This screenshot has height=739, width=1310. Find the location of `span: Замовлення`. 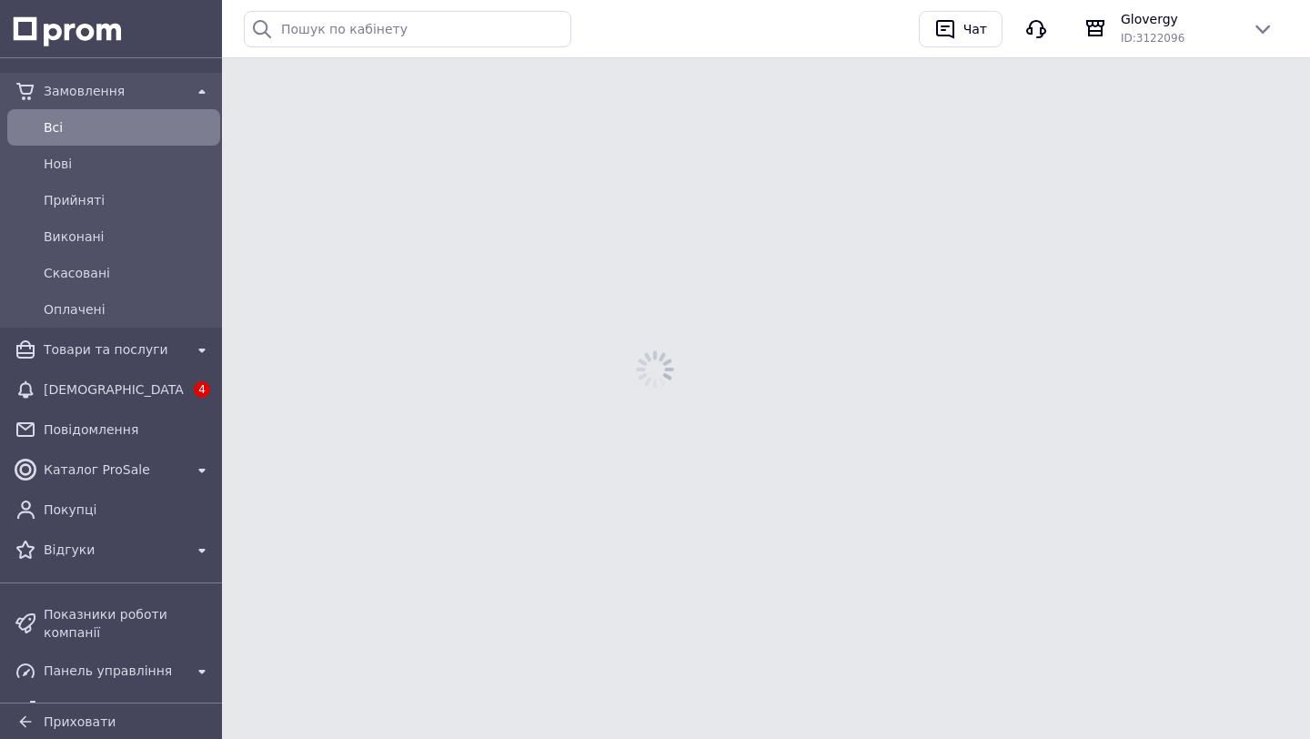

span: Замовлення is located at coordinates (114, 91).